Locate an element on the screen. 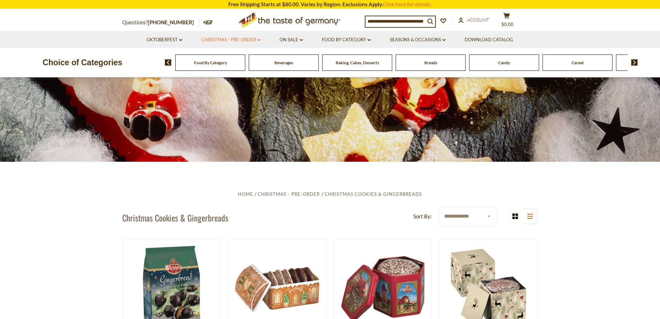 Image resolution: width=660 pixels, height=319 pixels. a: Cereal is located at coordinates (578, 62).